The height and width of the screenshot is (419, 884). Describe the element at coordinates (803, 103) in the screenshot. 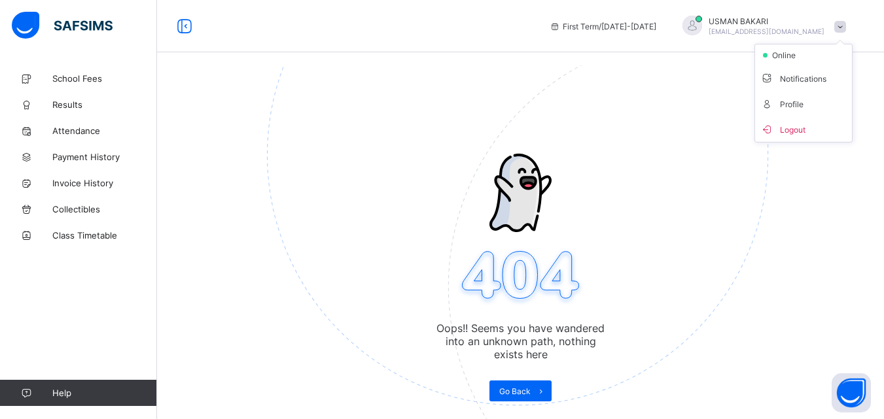

I see `li: dropdown-list-item-text-4` at that location.